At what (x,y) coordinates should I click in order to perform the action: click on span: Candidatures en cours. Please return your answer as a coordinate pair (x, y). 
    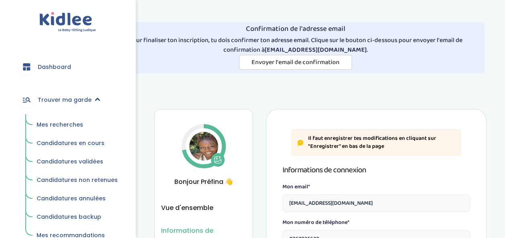
    Looking at the image, I should click on (70, 143).